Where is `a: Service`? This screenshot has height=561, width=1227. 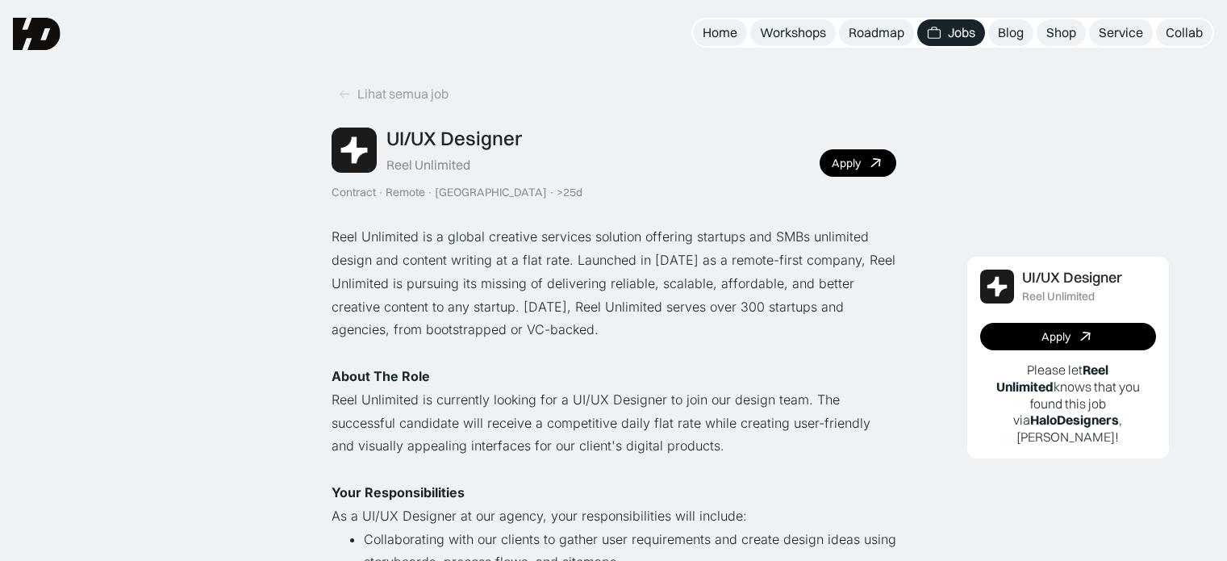
a: Service is located at coordinates (1121, 32).